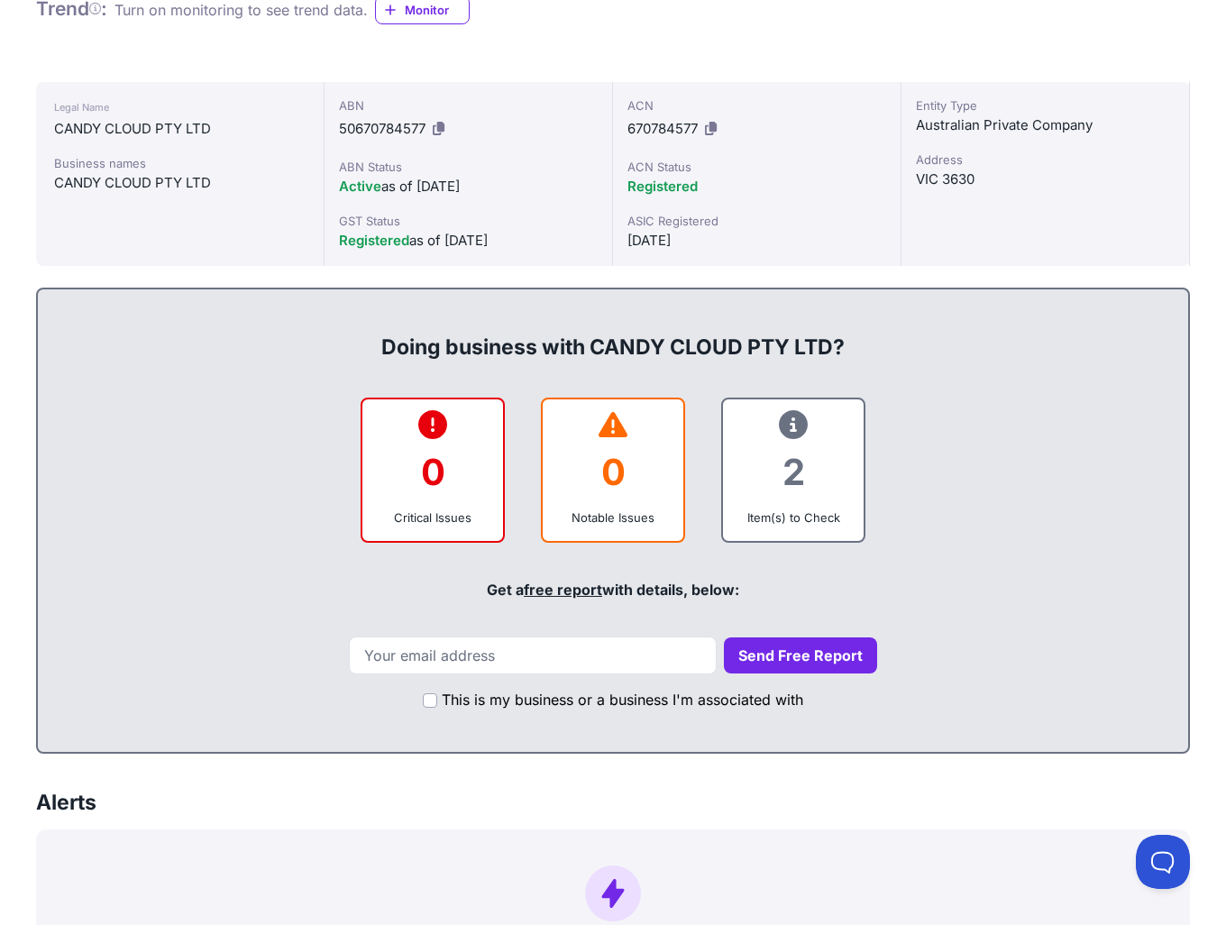 The height and width of the screenshot is (925, 1226). What do you see at coordinates (756, 167) in the screenshot?
I see `div: ACN Status` at bounding box center [756, 167].